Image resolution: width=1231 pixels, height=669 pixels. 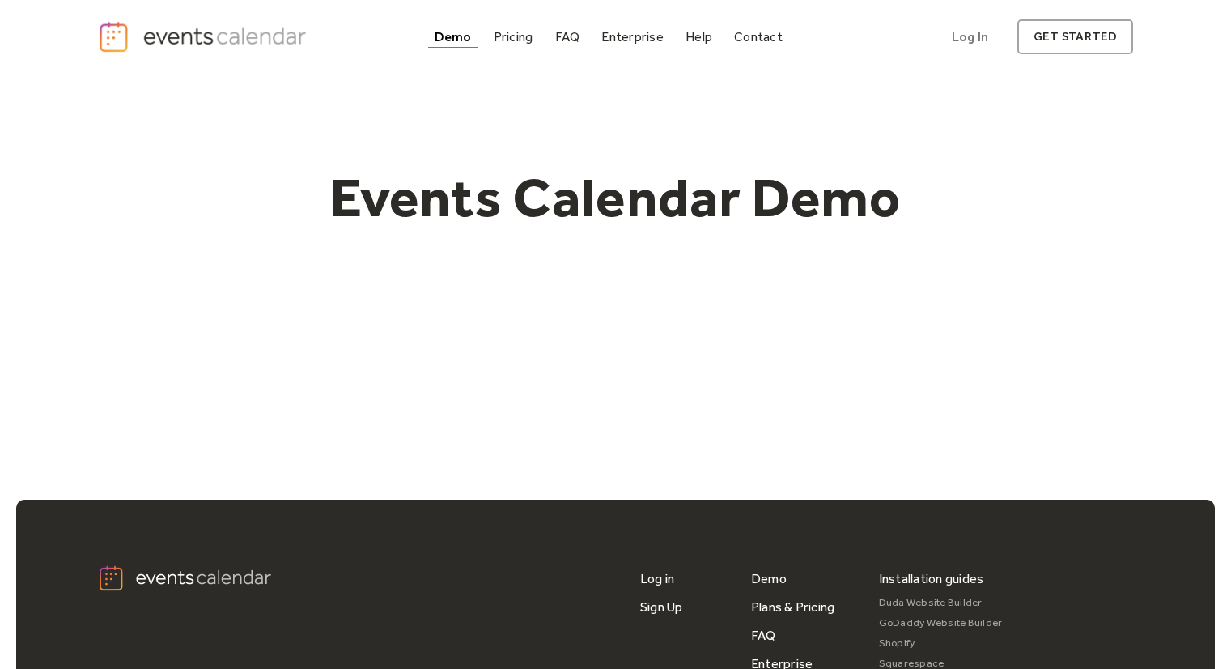 What do you see at coordinates (567, 36) in the screenshot?
I see `div: FAQ` at bounding box center [567, 36].